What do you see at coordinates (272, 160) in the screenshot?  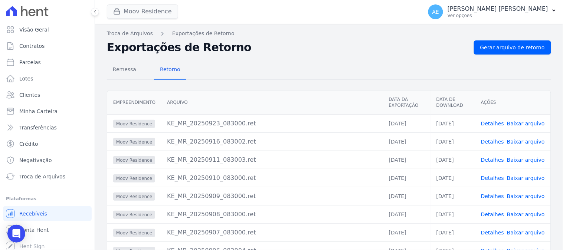 I see `div: KE_MR_20250911_083003.ret` at bounding box center [272, 160].